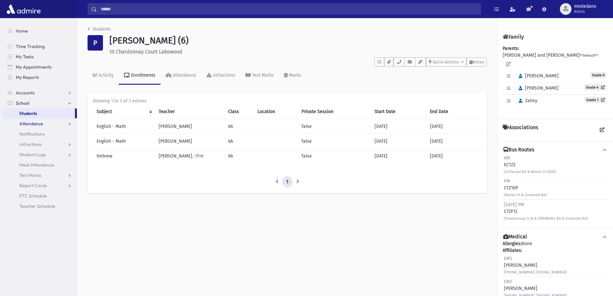 This screenshot has width=613, height=296. Describe the element at coordinates (40, 46) in the screenshot. I see `a: Time Tracking` at that location.